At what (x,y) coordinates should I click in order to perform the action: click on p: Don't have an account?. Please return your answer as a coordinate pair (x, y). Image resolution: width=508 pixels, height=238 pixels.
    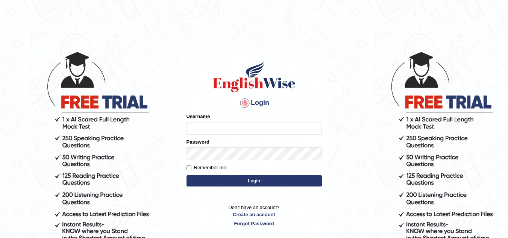
    Looking at the image, I should click on (254, 216).